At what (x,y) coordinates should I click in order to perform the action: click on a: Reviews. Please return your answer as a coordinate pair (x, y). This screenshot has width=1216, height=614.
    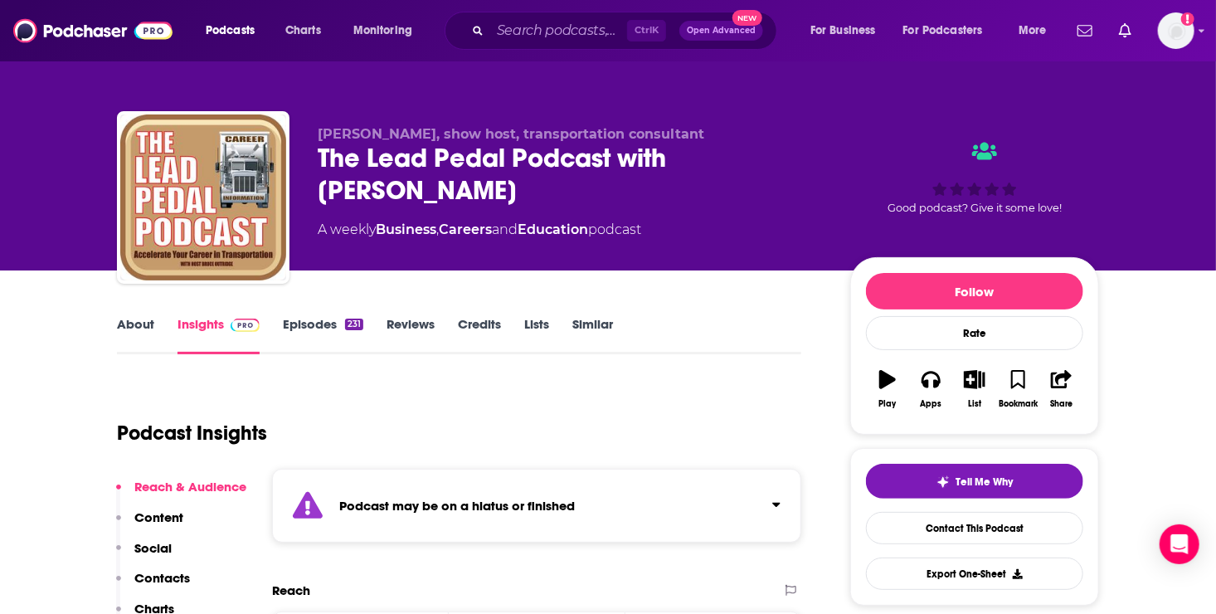
    Looking at the image, I should click on (410, 335).